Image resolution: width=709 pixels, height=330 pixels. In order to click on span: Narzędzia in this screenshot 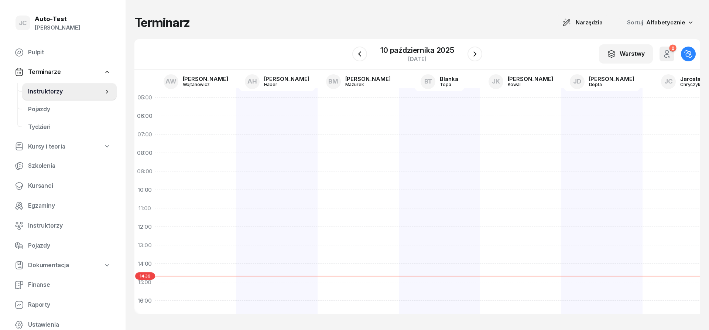, I will do `click(589, 23)`.